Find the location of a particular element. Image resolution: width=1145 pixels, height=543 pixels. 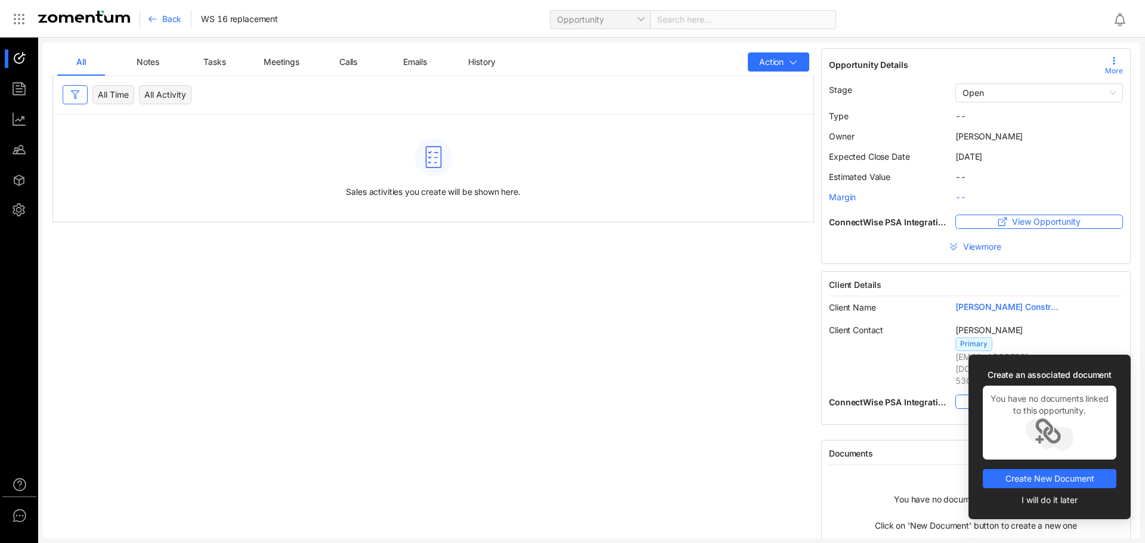

span: Primary is located at coordinates (974, 344).